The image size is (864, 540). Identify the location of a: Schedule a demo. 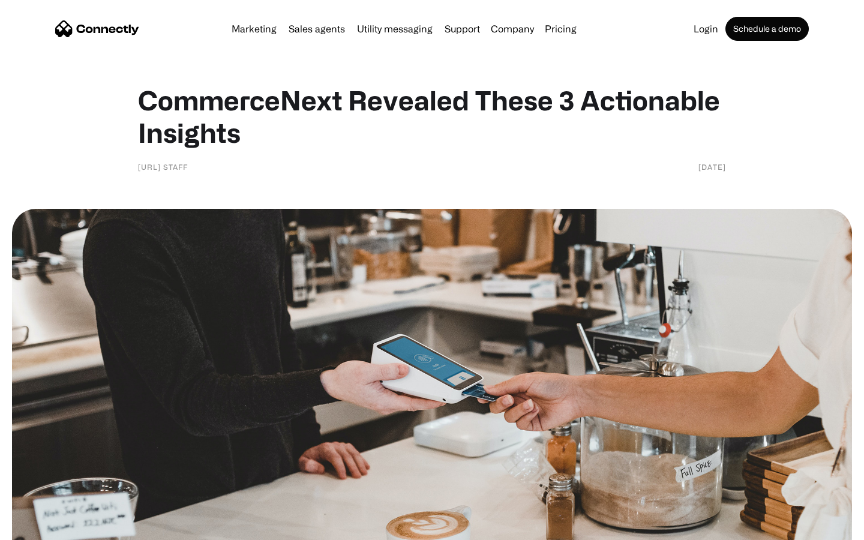
(767, 29).